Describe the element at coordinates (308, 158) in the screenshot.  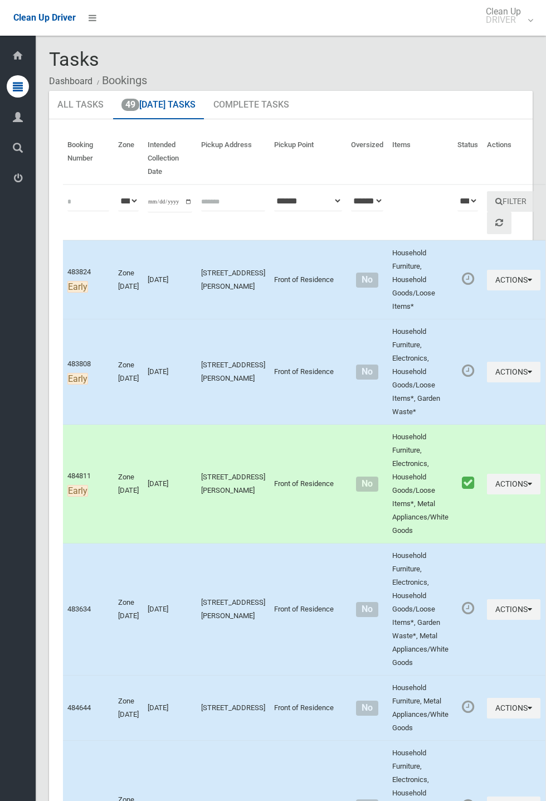
I see `th: Pickup Point` at that location.